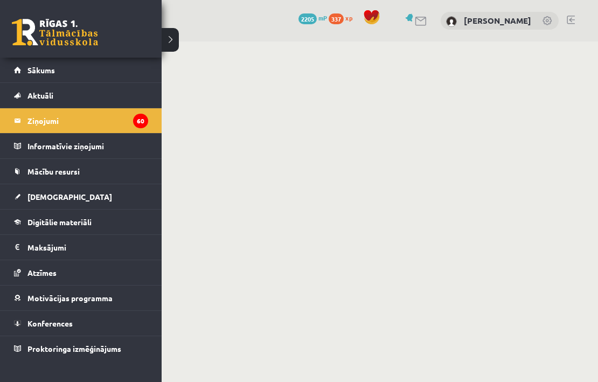  I want to click on span: Sākums, so click(41, 70).